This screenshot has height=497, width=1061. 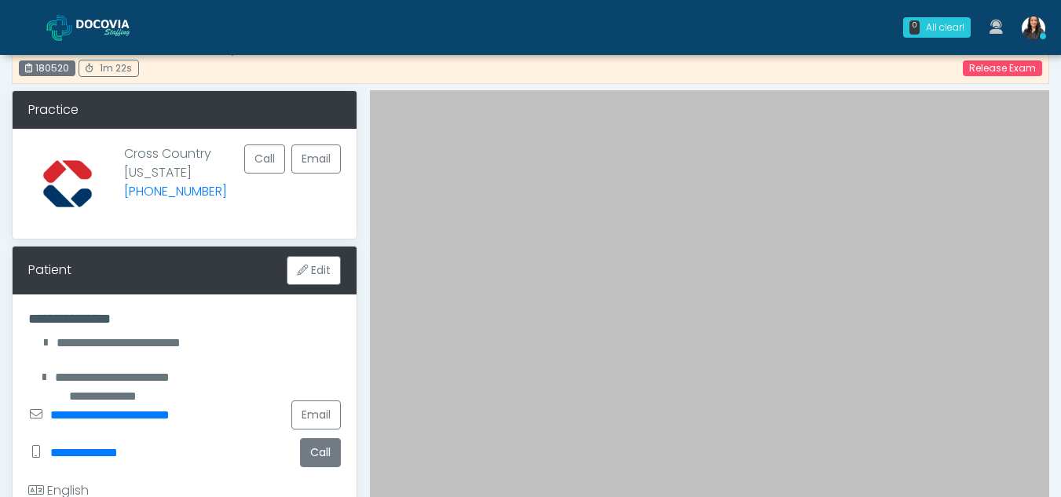 I want to click on div: 180520, so click(x=47, y=68).